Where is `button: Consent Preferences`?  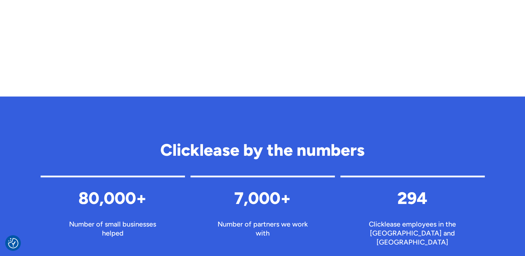 button: Consent Preferences is located at coordinates (13, 243).